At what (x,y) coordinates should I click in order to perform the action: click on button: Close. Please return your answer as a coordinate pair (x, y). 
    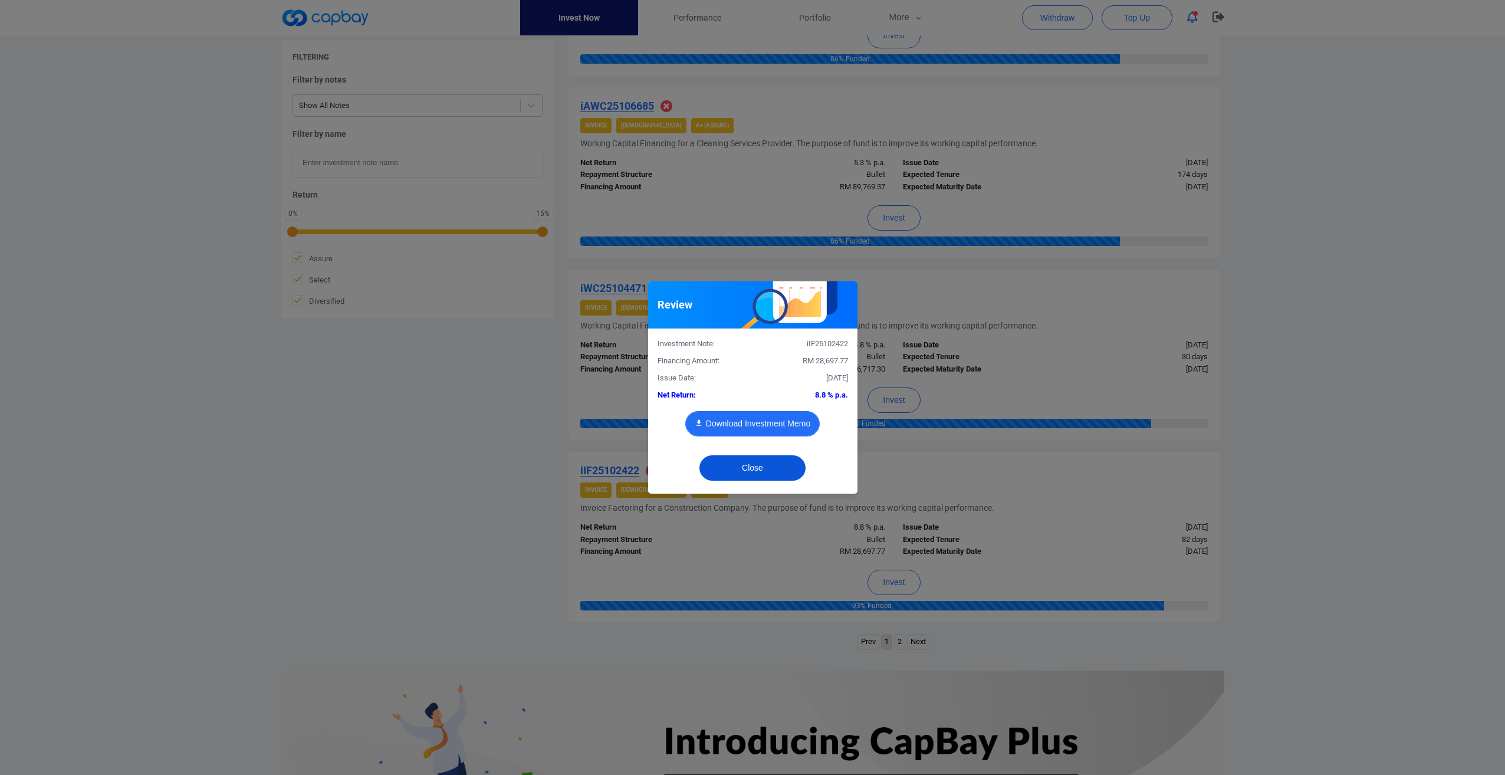
    Looking at the image, I should click on (753, 468).